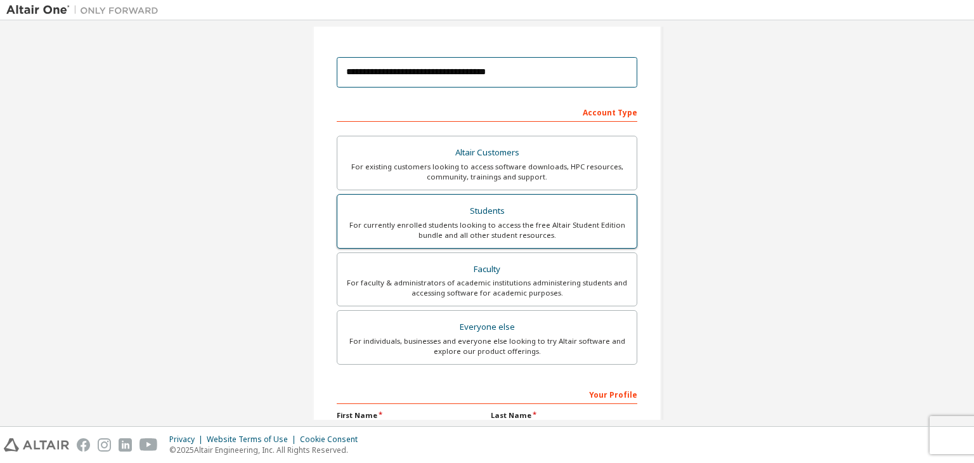 The height and width of the screenshot is (463, 974). Describe the element at coordinates (188, 439) in the screenshot. I see `div: Privacy` at that location.